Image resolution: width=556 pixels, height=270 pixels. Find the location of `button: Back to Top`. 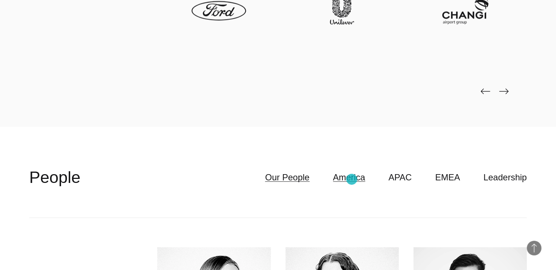

button: Back to Top is located at coordinates (534, 248).